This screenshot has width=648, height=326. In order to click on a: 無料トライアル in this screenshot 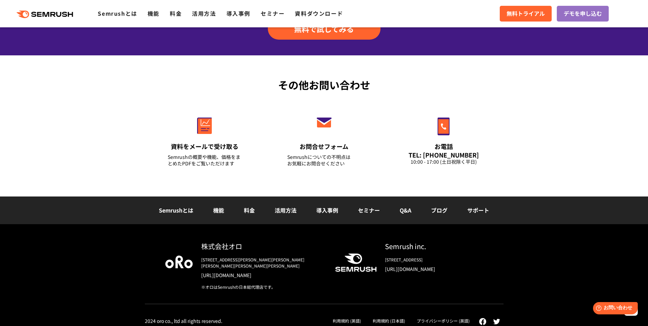, I will do `click(525, 14)`.